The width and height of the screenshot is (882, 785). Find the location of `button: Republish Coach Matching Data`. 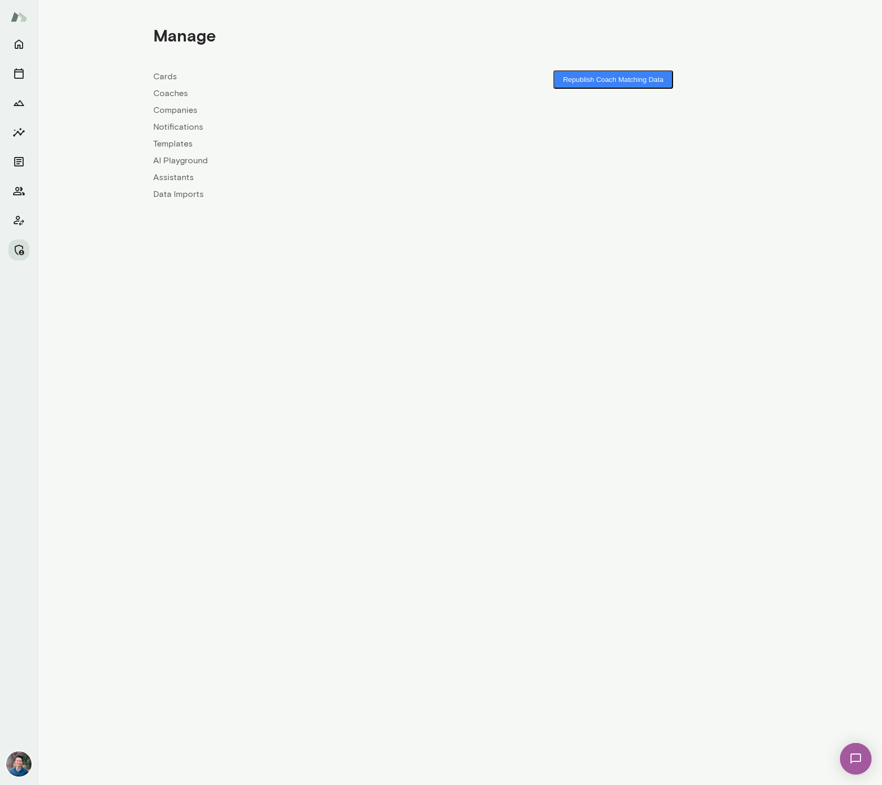

button: Republish Coach Matching Data is located at coordinates (612, 79).